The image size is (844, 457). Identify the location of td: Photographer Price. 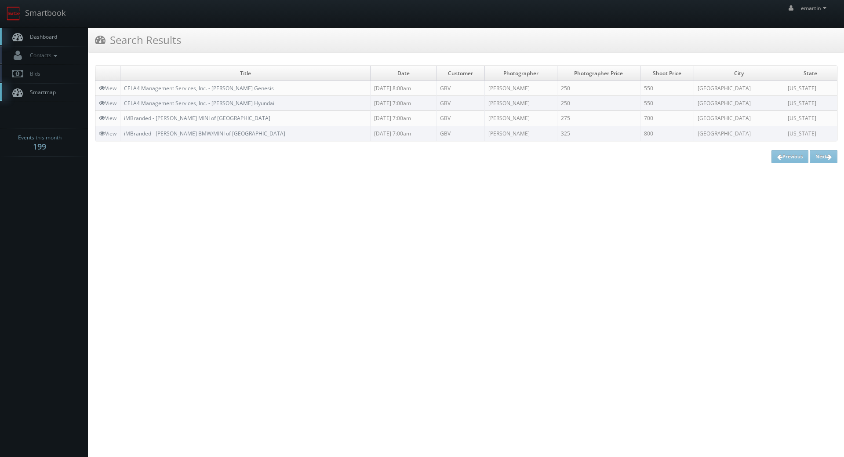
(599, 73).